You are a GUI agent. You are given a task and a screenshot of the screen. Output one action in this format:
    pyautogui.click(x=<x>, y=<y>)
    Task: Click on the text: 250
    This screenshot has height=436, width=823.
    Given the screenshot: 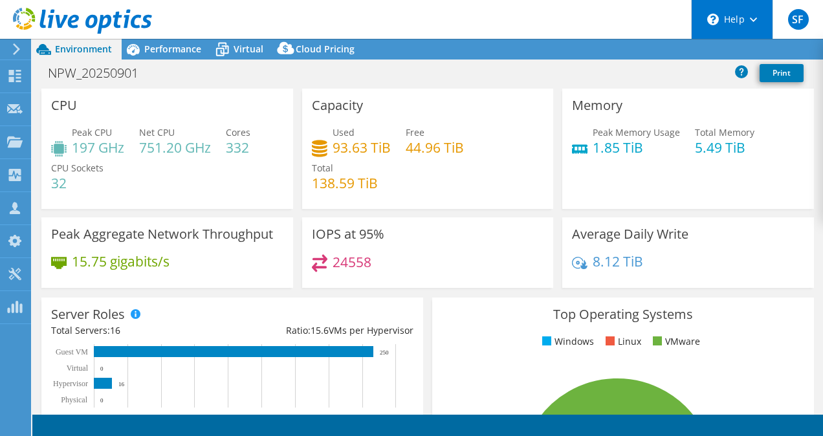 What is the action you would take?
    pyautogui.click(x=384, y=353)
    